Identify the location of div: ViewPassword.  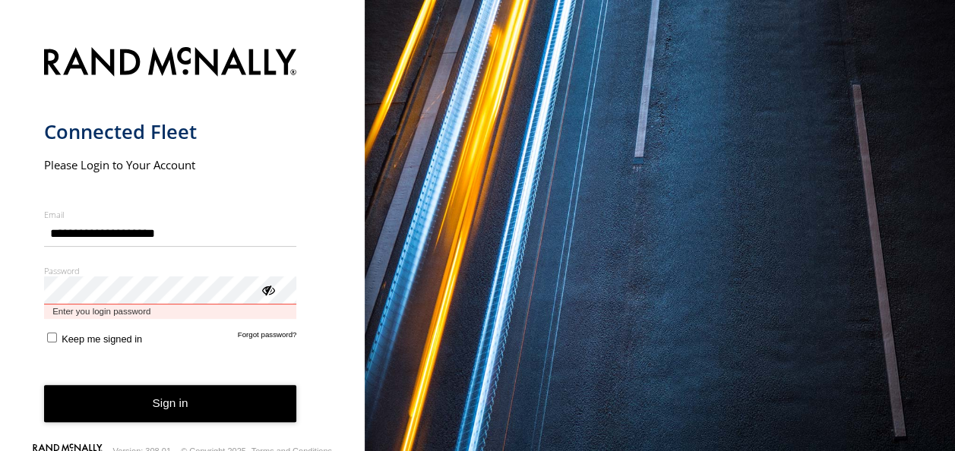
(267, 289).